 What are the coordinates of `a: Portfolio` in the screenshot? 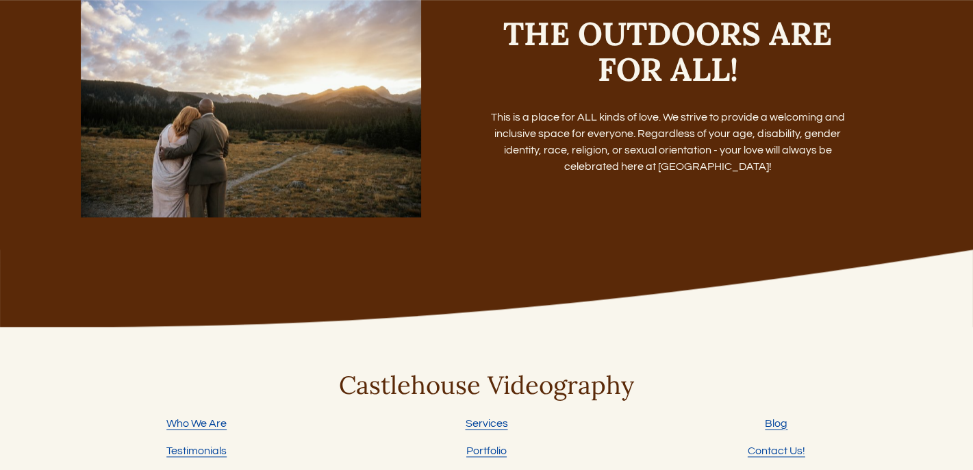 It's located at (486, 451).